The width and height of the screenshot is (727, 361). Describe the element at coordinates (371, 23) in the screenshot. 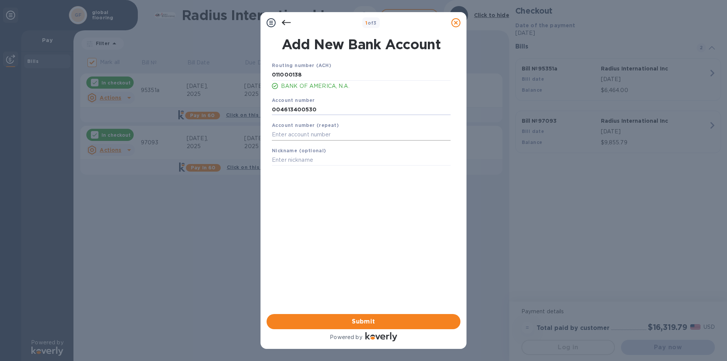

I see `b: of 3` at that location.